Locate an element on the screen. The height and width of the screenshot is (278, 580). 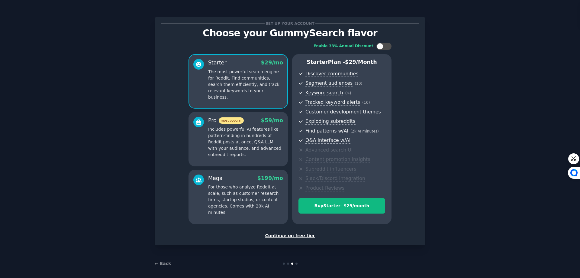
div: Buy Starter - $ 29 /month is located at coordinates (342, 205).